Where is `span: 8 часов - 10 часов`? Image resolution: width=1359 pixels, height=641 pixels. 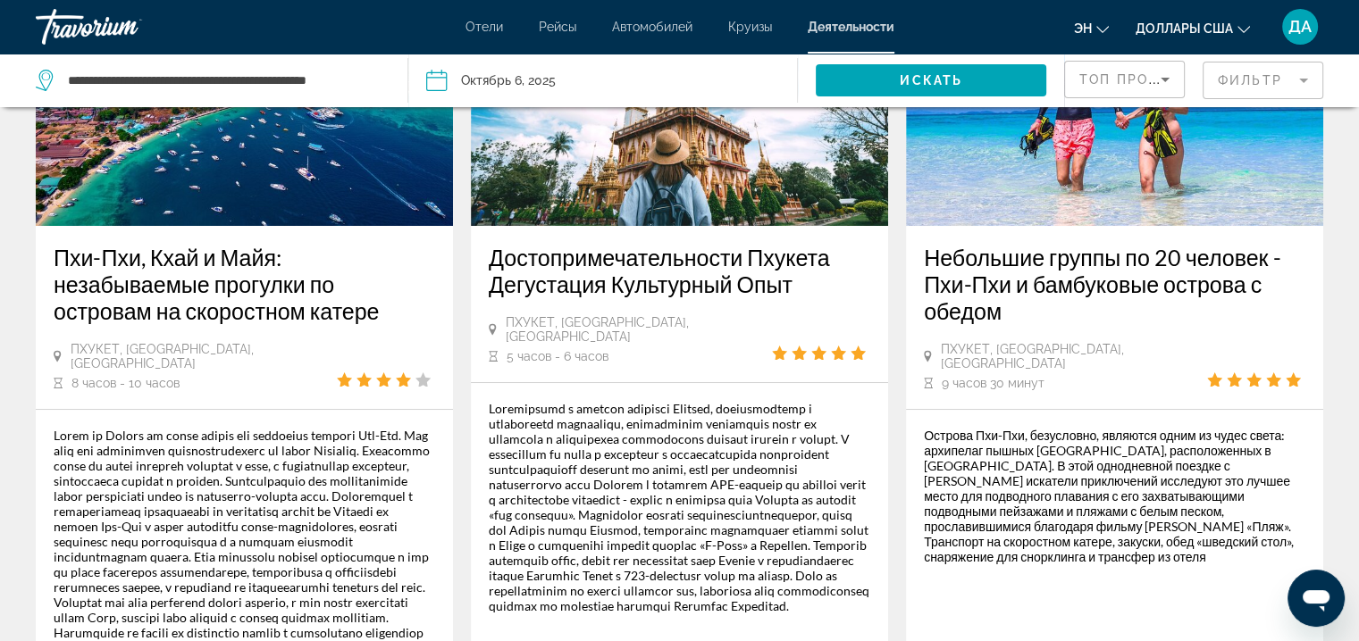
span: 8 часов - 10 часов is located at coordinates (125, 383).